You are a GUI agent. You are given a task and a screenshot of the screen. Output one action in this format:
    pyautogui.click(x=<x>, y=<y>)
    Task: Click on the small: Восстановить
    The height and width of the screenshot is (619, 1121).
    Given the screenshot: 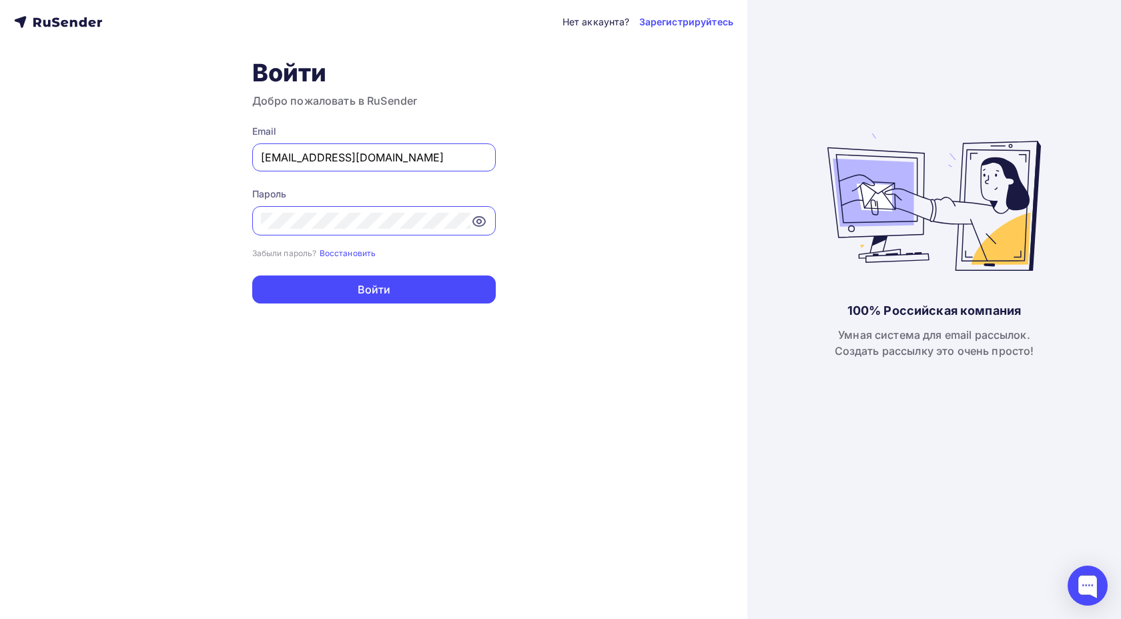 What is the action you would take?
    pyautogui.click(x=348, y=253)
    